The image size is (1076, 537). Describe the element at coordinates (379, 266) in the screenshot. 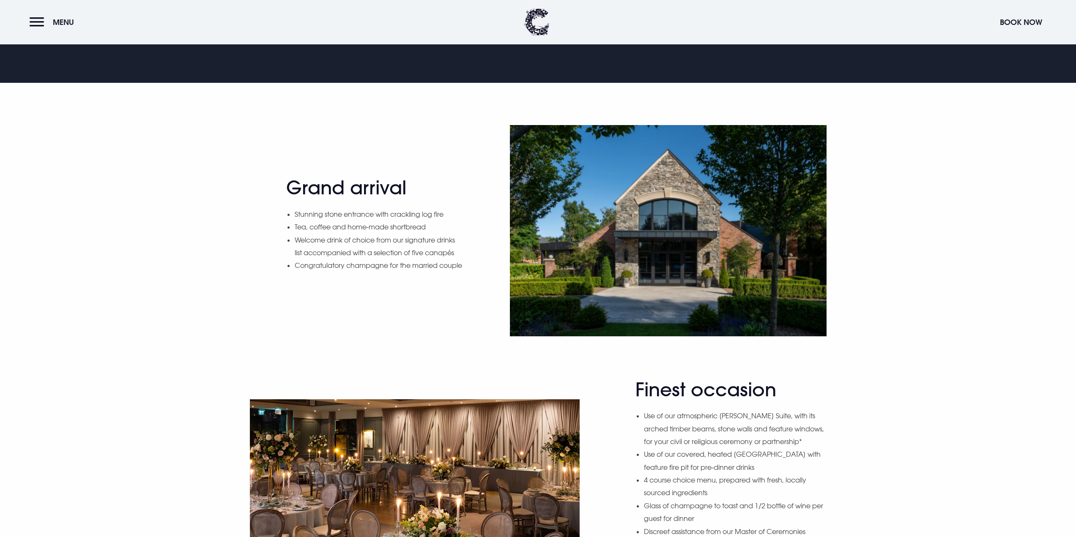

I see `li: Congratulatory champagne for the married couple` at that location.